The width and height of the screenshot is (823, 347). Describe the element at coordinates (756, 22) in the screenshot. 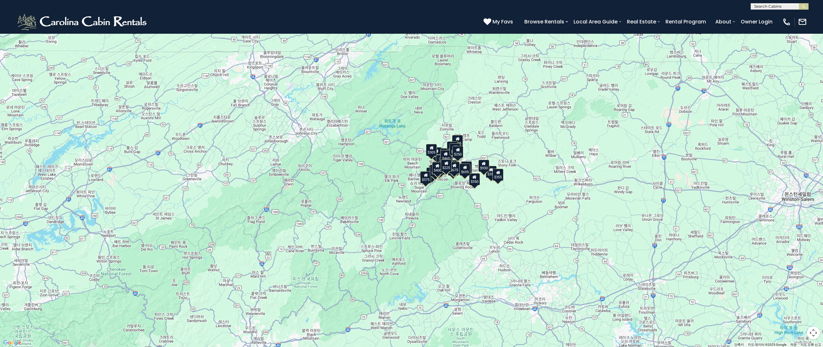

I see `a: Owner Login` at that location.